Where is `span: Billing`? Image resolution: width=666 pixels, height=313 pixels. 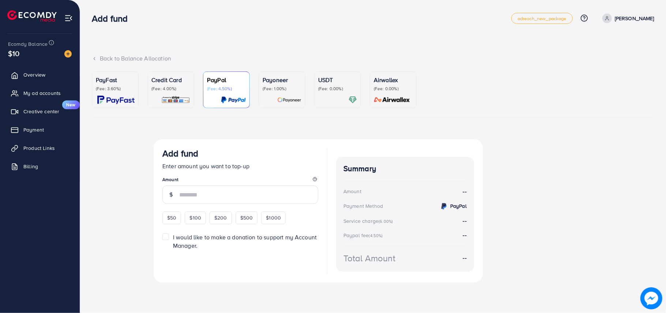 span: Billing is located at coordinates (31, 166).